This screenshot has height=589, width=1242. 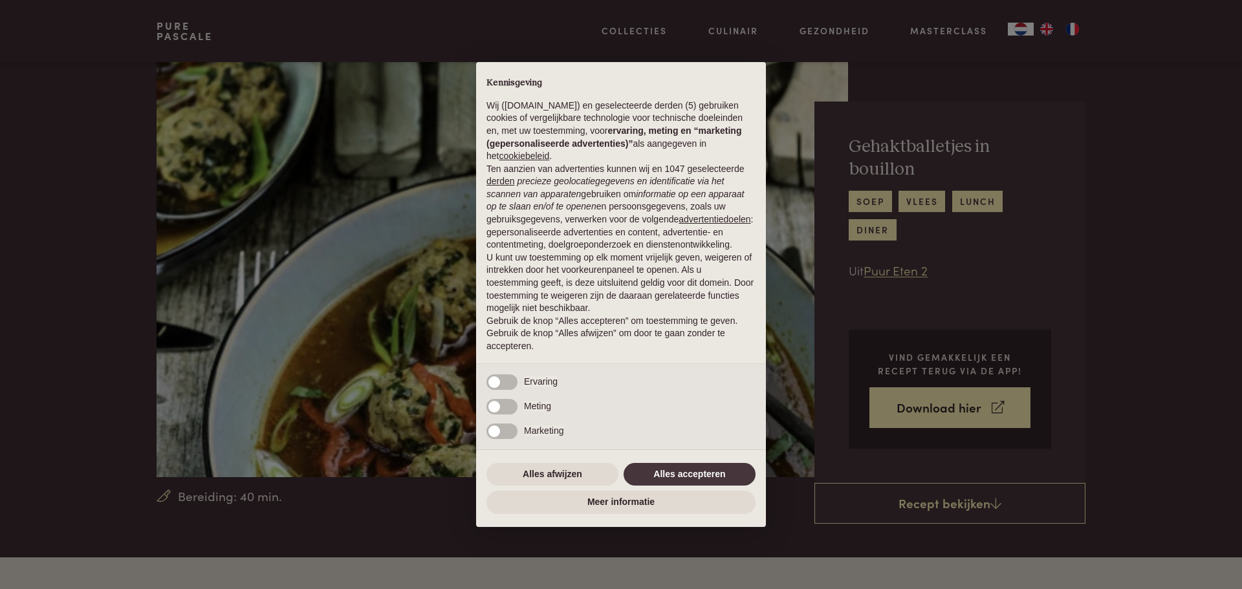 What do you see at coordinates (614, 137) in the screenshot?
I see `strong: ervaring, meting en “marketing (gepersonaliseerde advertenties)”` at bounding box center [614, 137].